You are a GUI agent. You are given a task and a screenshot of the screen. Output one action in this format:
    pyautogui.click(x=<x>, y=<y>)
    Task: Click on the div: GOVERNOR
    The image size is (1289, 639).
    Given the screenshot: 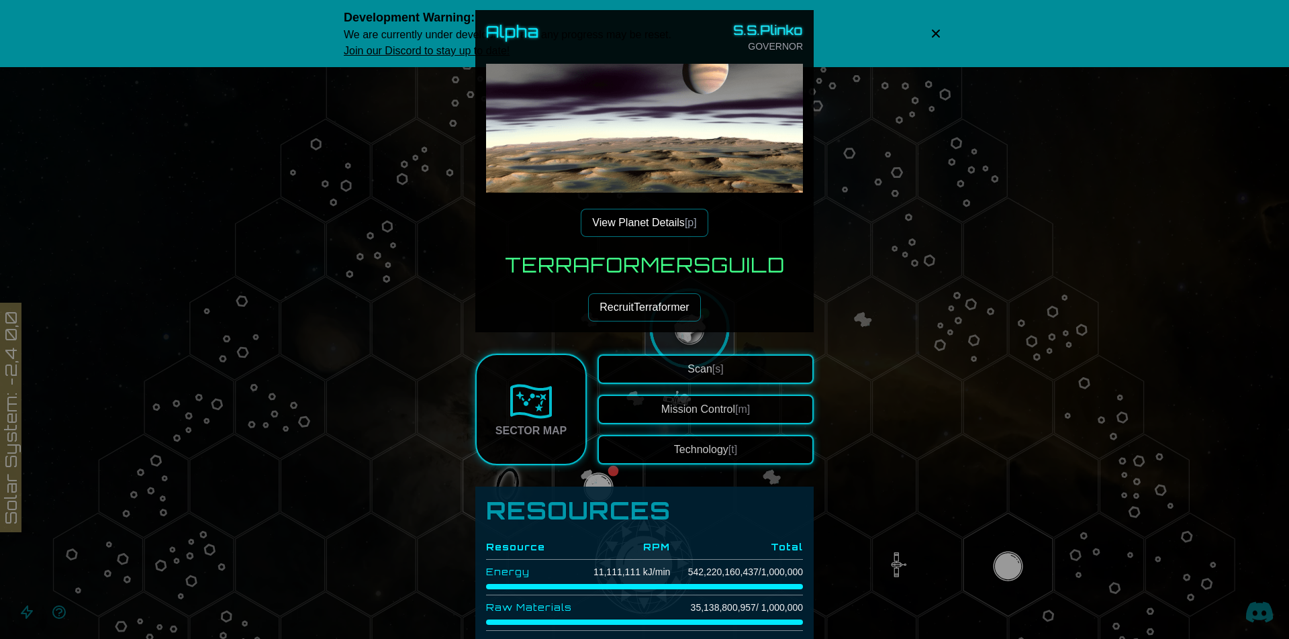 What is the action you would take?
    pyautogui.click(x=768, y=37)
    